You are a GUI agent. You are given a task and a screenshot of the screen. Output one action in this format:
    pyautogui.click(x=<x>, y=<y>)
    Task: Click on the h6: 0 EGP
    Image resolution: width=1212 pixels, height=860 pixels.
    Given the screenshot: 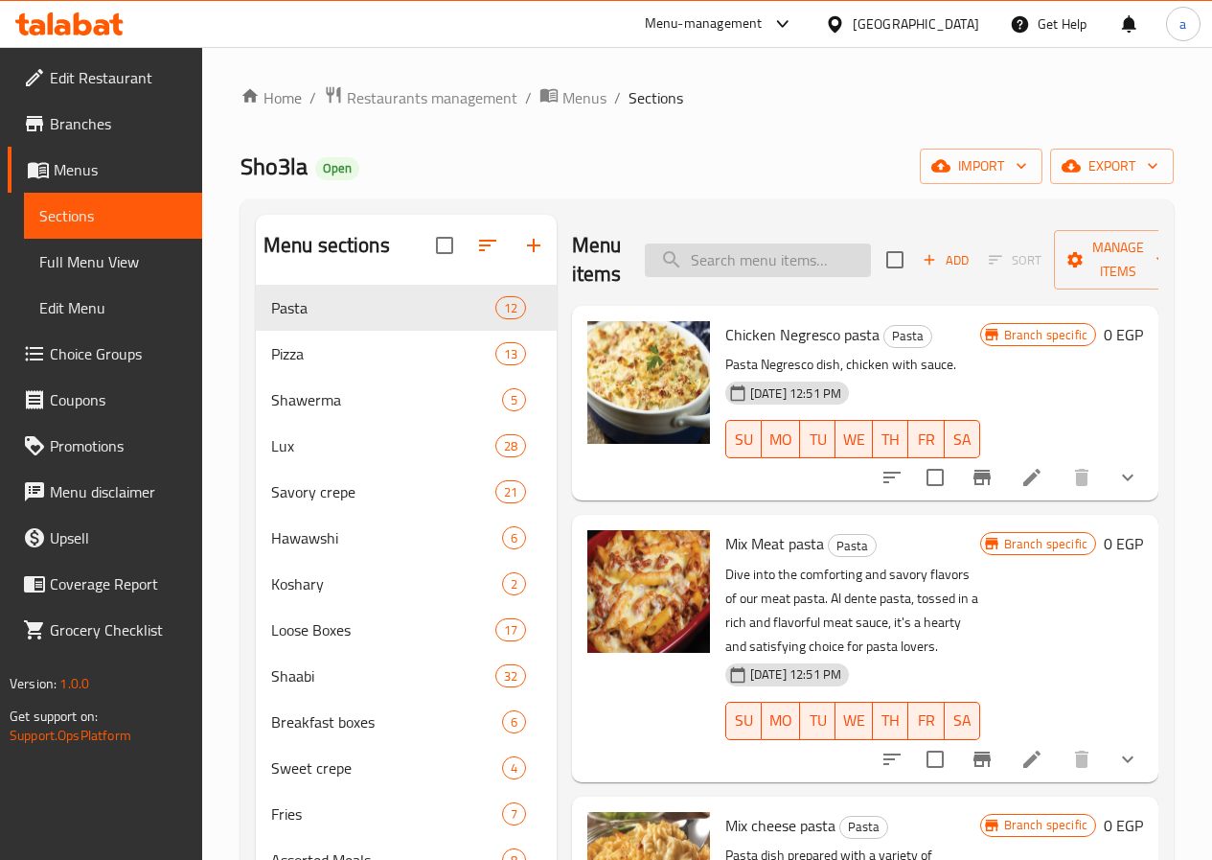 What is the action you would take?
    pyautogui.click(x=1123, y=334)
    